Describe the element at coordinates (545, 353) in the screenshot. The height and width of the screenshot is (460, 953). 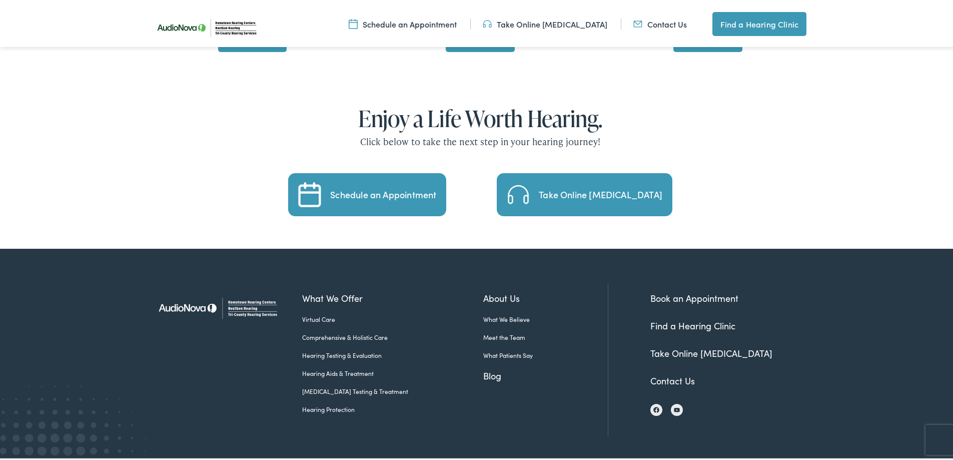
I see `a: What Patients Say` at that location.